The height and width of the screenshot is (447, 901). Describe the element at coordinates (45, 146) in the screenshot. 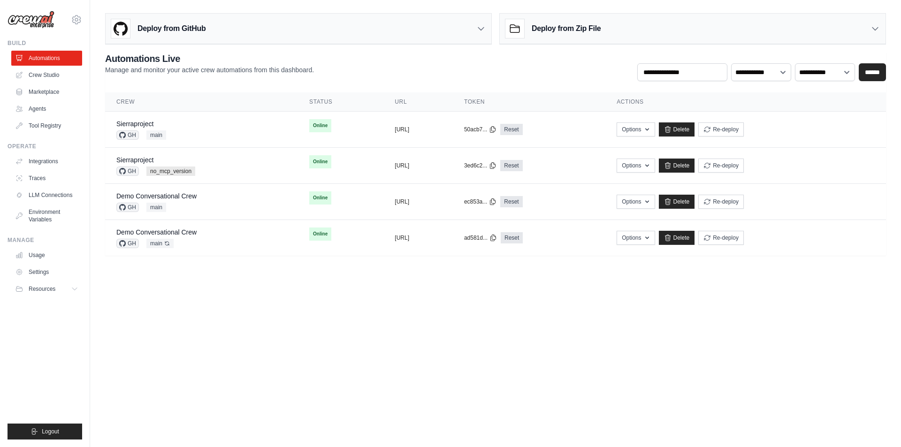

I see `div: Operate` at that location.